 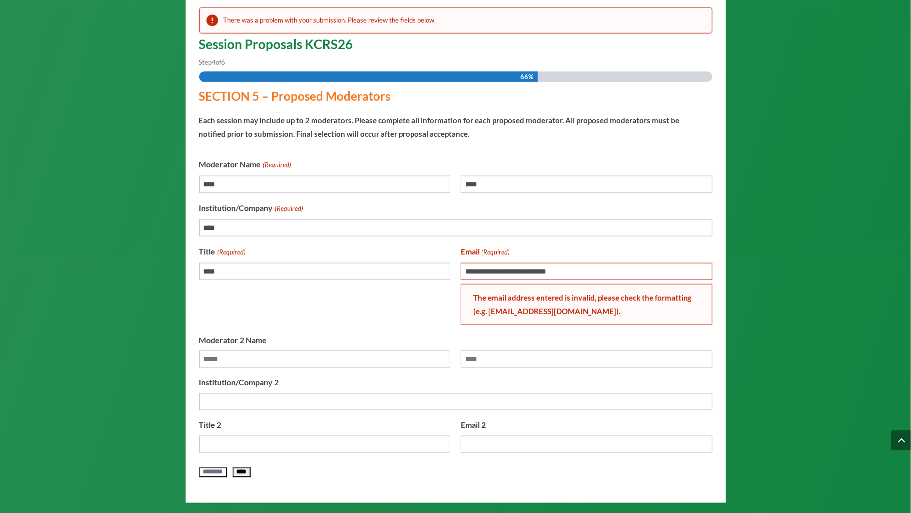 I want to click on p: Step of, so click(x=456, y=62).